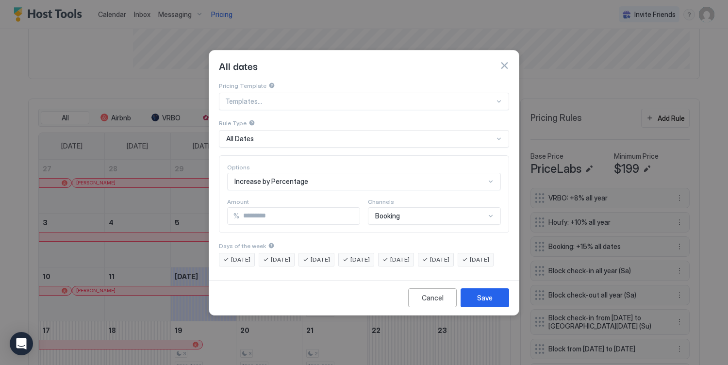  What do you see at coordinates (485, 298) in the screenshot?
I see `div: Save` at bounding box center [485, 298].